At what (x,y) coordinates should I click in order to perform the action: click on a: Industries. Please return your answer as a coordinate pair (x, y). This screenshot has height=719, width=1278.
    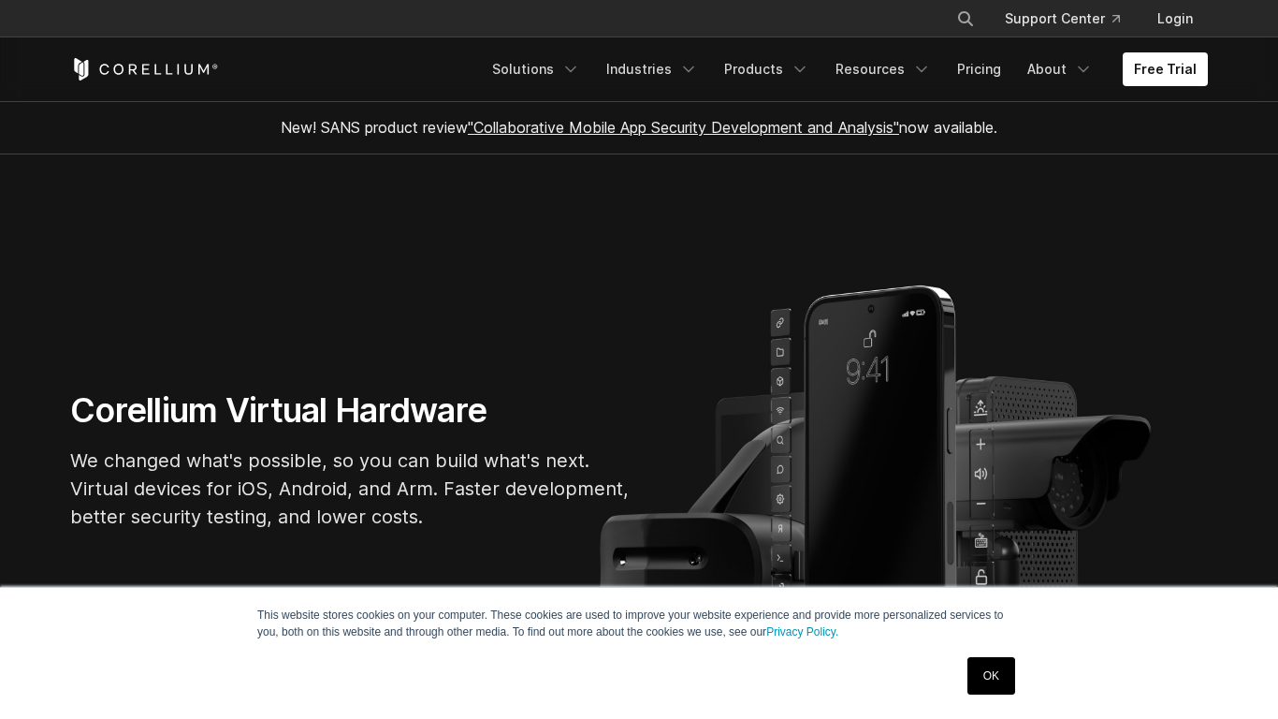
    Looking at the image, I should click on (652, 69).